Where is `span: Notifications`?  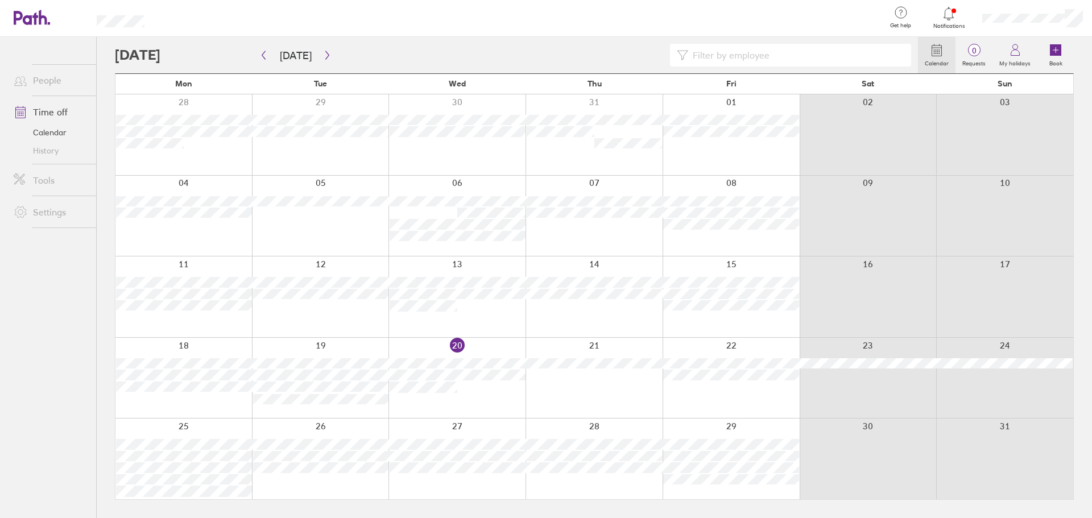
span: Notifications is located at coordinates (949, 26).